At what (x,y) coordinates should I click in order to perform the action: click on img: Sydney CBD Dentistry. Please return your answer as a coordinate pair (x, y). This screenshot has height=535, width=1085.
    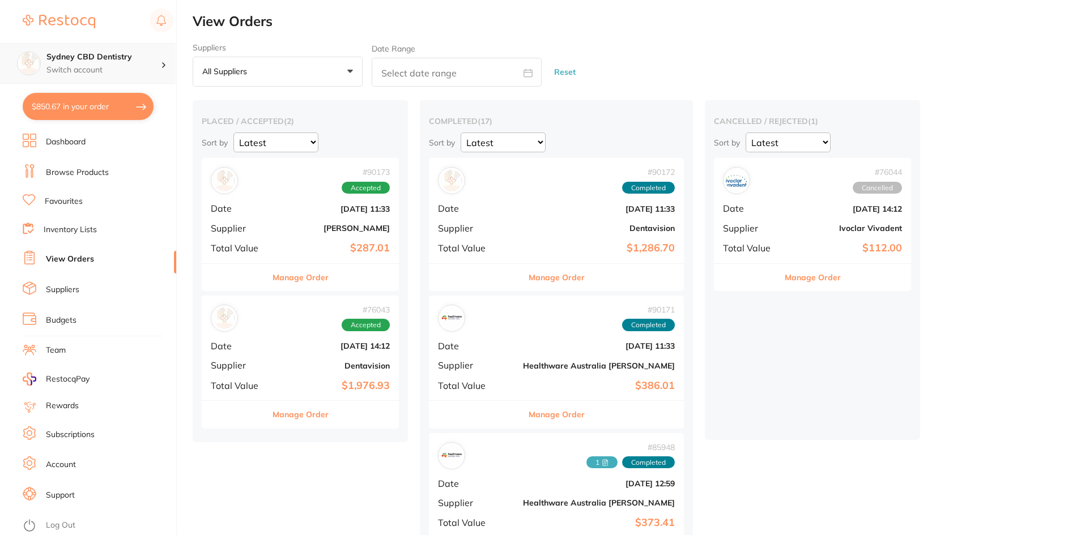
    Looking at the image, I should click on (29, 63).